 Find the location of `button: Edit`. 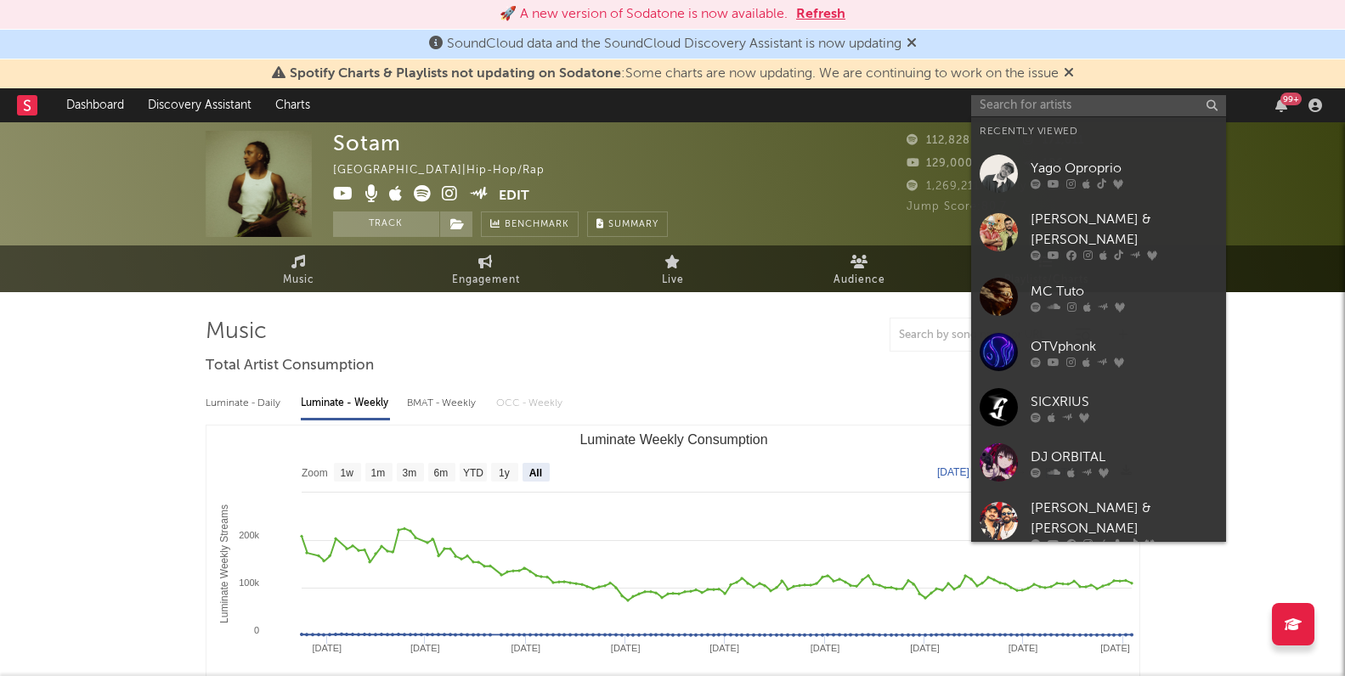

button: Edit is located at coordinates (514, 195).